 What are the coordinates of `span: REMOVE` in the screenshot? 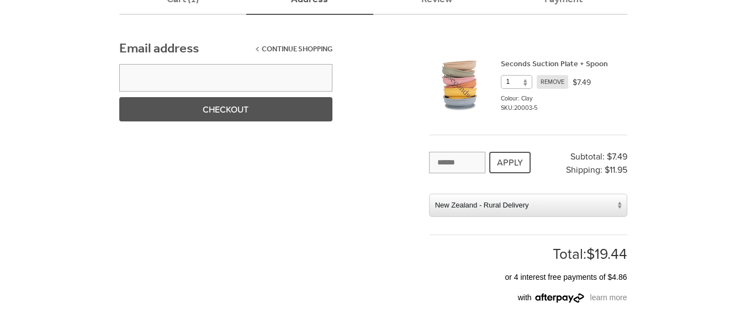 It's located at (552, 82).